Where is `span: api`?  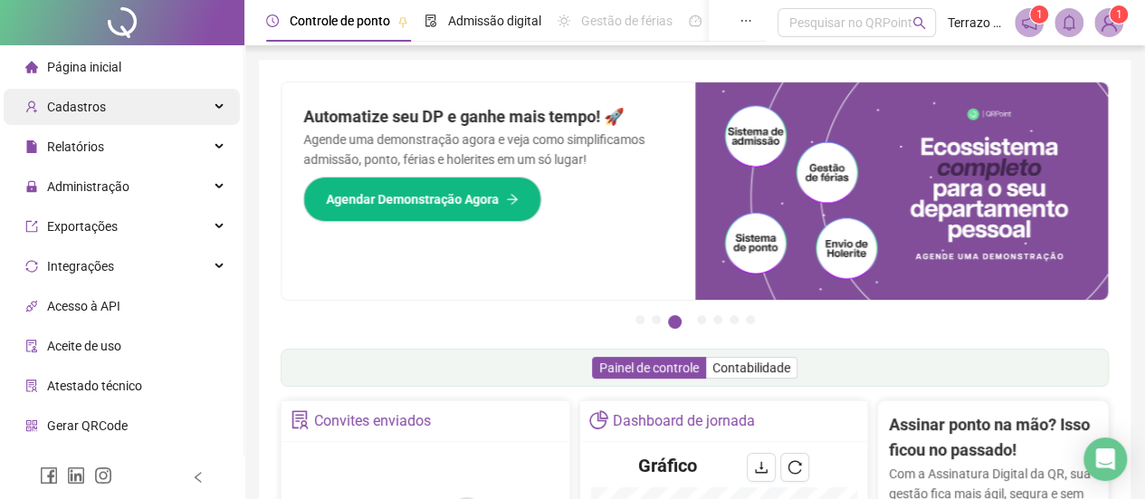 span: api is located at coordinates (32, 306).